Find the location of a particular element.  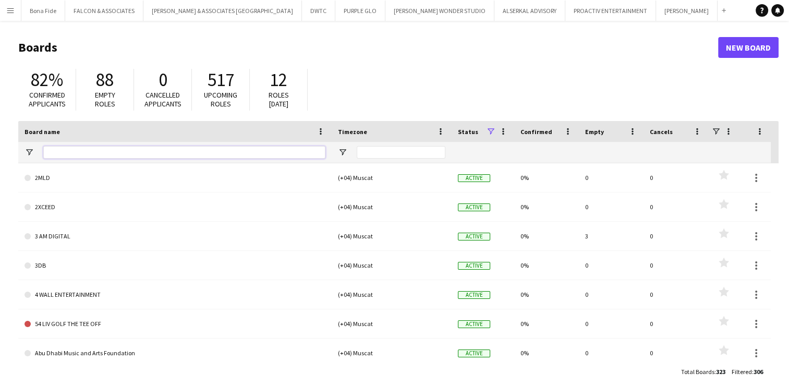

span: Filtered is located at coordinates (742, 371).